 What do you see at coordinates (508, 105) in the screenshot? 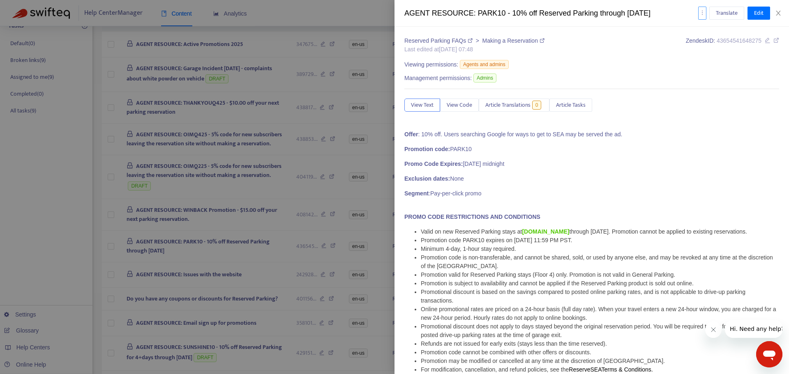
I see `span: Article Translations` at bounding box center [508, 105].